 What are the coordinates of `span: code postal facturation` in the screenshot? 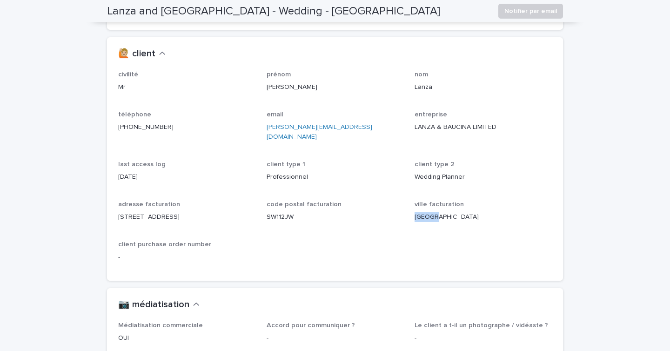 It's located at (304, 204).